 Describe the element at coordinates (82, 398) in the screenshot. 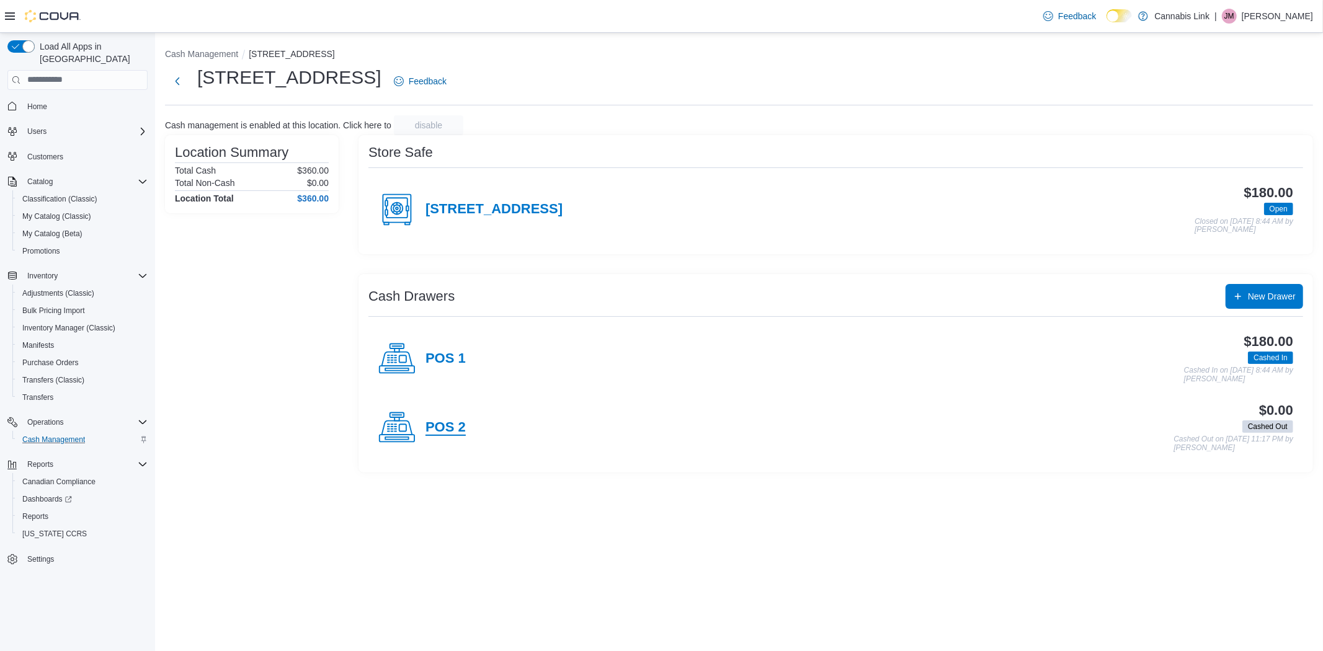

I see `span: Transfers` at that location.